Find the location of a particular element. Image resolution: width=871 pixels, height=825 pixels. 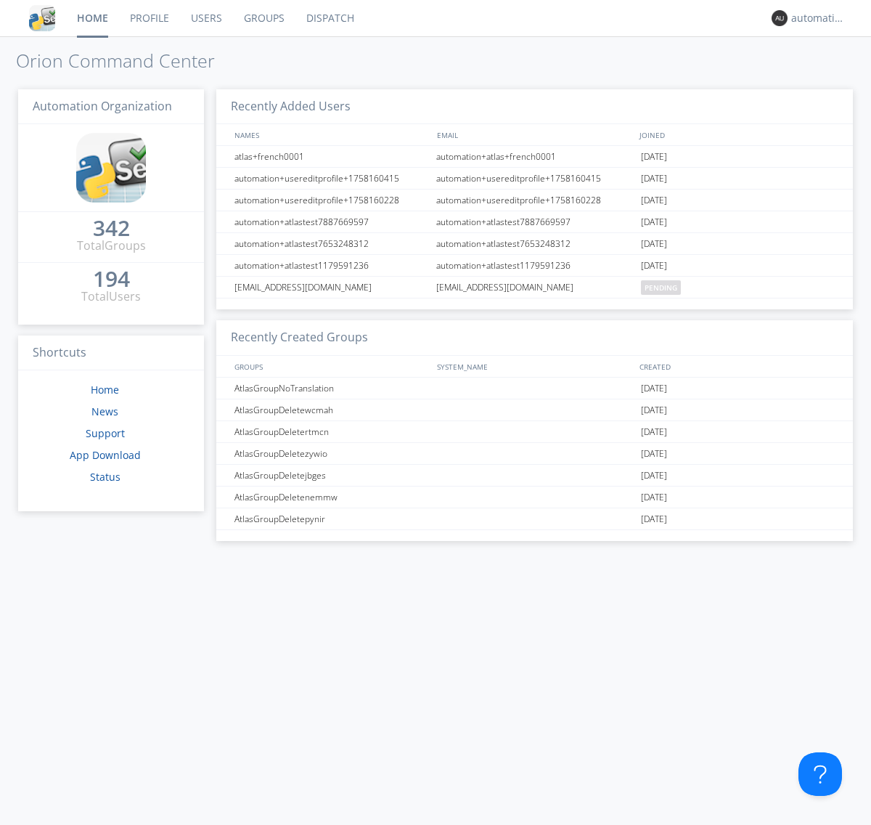

div: CREATED is located at coordinates (738, 366).